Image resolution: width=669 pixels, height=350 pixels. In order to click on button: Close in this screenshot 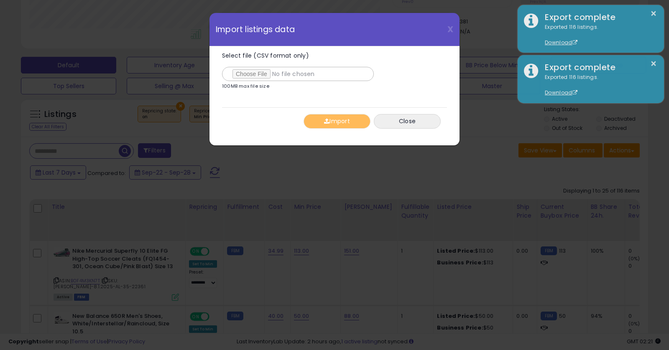, I will do `click(407, 121)`.